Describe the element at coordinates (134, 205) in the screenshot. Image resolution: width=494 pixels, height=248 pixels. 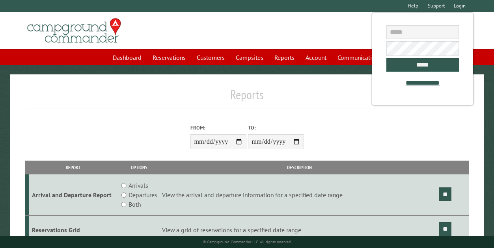
I see `label: Both` at that location.